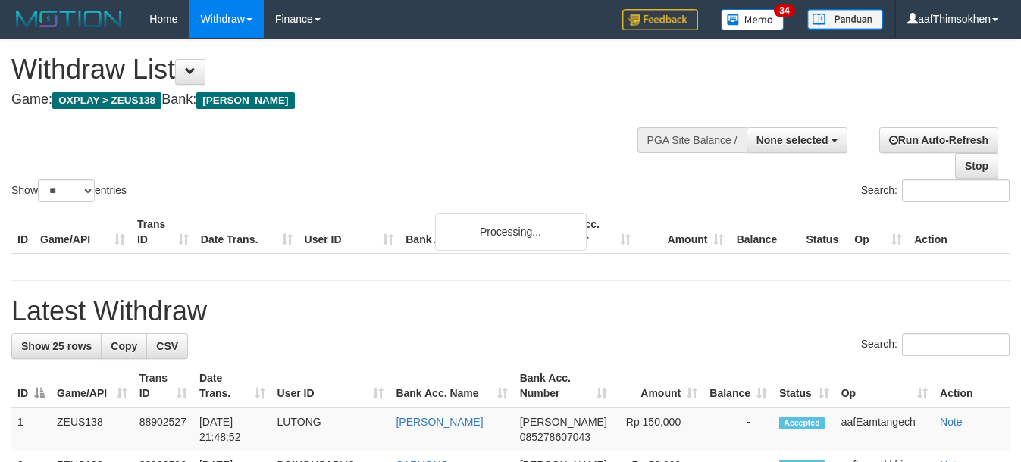  I want to click on td: 88902527, so click(163, 430).